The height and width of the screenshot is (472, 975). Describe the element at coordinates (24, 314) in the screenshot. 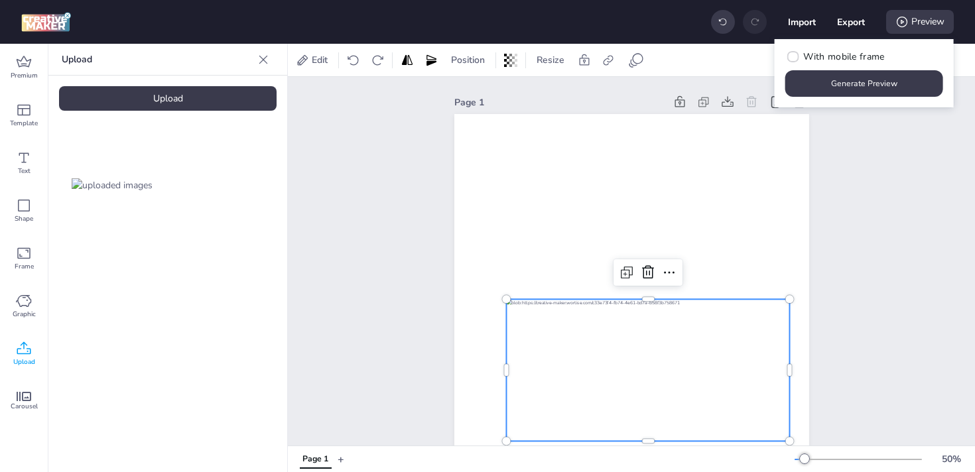

I see `span: Graphic` at that location.